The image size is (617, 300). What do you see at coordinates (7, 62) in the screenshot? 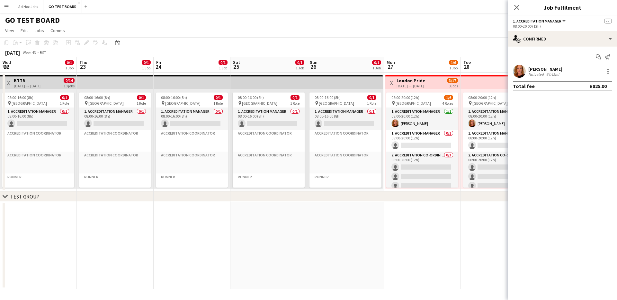
I see `span: Wed` at bounding box center [7, 62].